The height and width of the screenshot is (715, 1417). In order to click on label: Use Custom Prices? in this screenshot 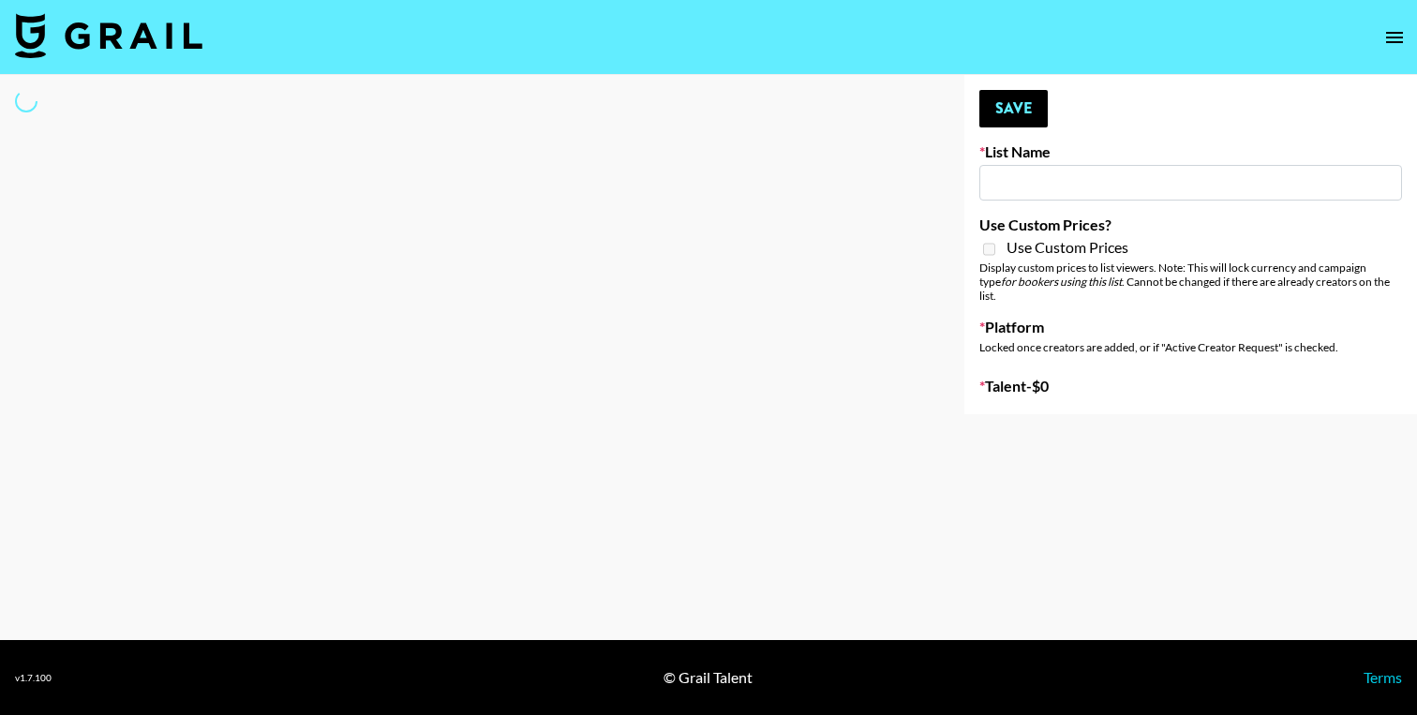, I will do `click(1190, 225)`.